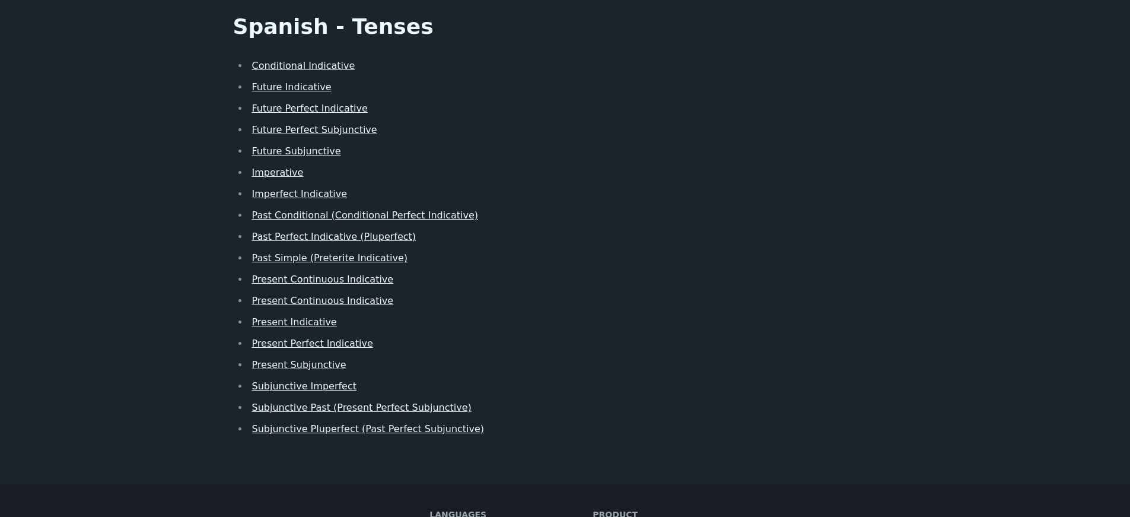  What do you see at coordinates (310, 108) in the screenshot?
I see `a: Future Perfect Indicative` at bounding box center [310, 108].